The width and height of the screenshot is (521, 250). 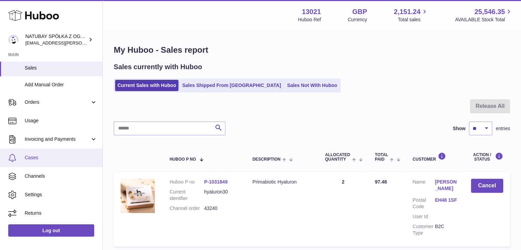 I want to click on dt: User Id, so click(x=423, y=216).